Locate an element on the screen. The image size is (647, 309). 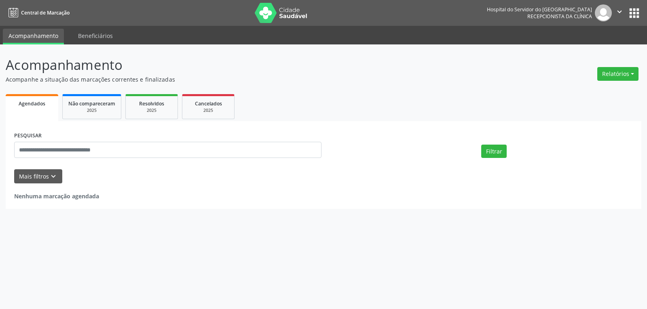
a: Central de Marcação is located at coordinates (38, 13).